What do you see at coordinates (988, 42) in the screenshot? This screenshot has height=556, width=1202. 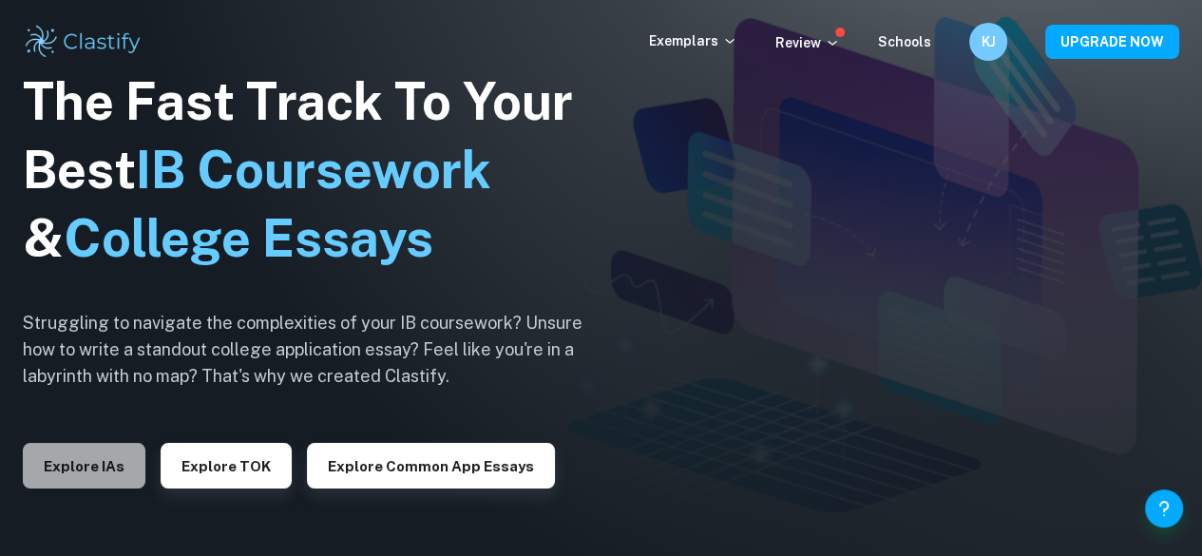 I see `button: KJ` at bounding box center [988, 42].